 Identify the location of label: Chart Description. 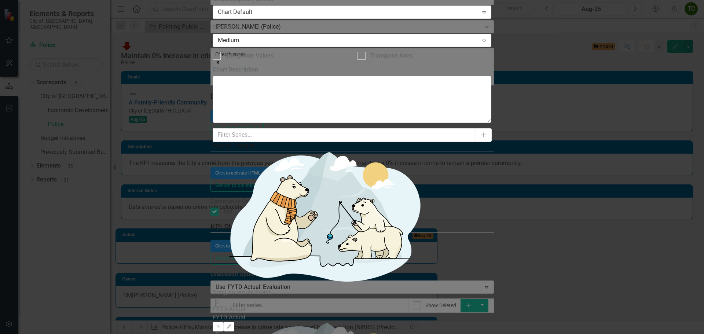
(352, 70).